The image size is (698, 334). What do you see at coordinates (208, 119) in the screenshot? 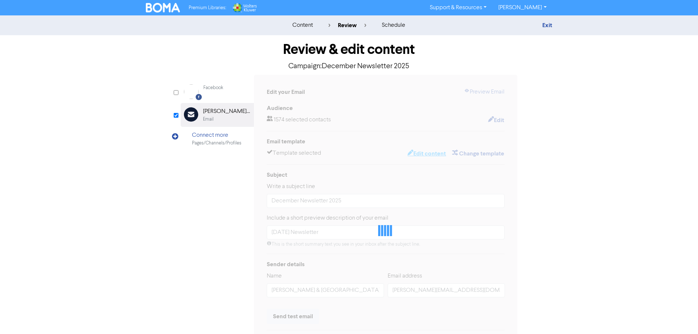
I see `div: Email` at bounding box center [208, 119].